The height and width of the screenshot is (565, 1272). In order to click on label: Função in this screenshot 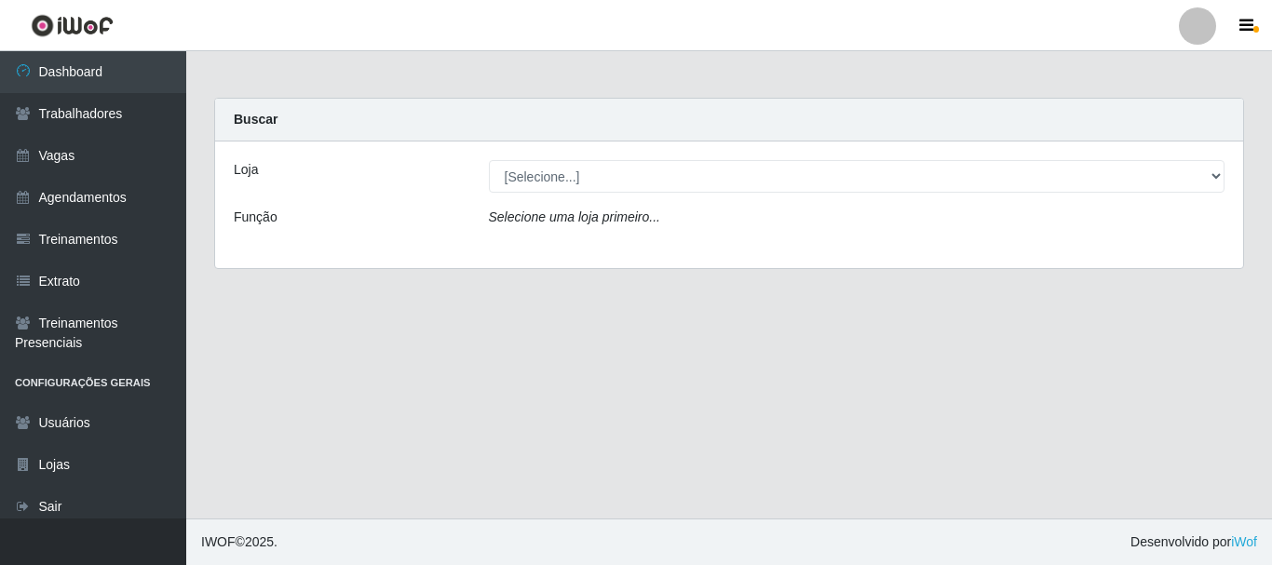, I will do `click(255, 217)`.